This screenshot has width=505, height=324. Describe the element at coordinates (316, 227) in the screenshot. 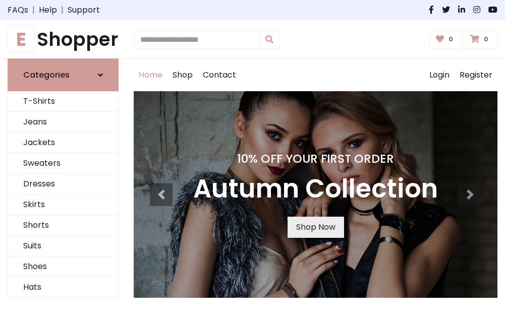

I see `a: Shop Now` at that location.